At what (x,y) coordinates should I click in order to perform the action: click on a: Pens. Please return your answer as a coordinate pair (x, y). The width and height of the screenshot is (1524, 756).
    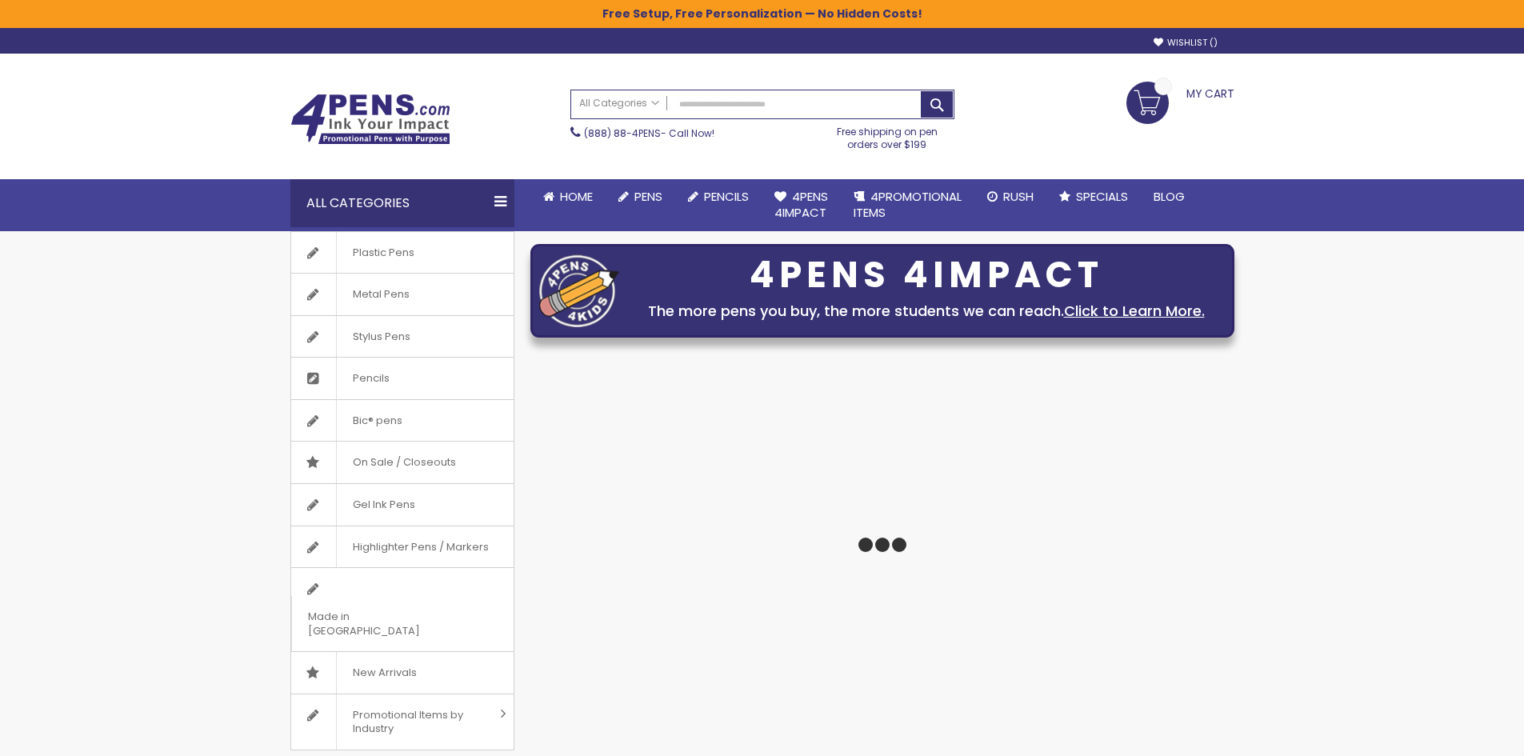
    Looking at the image, I should click on (640, 197).